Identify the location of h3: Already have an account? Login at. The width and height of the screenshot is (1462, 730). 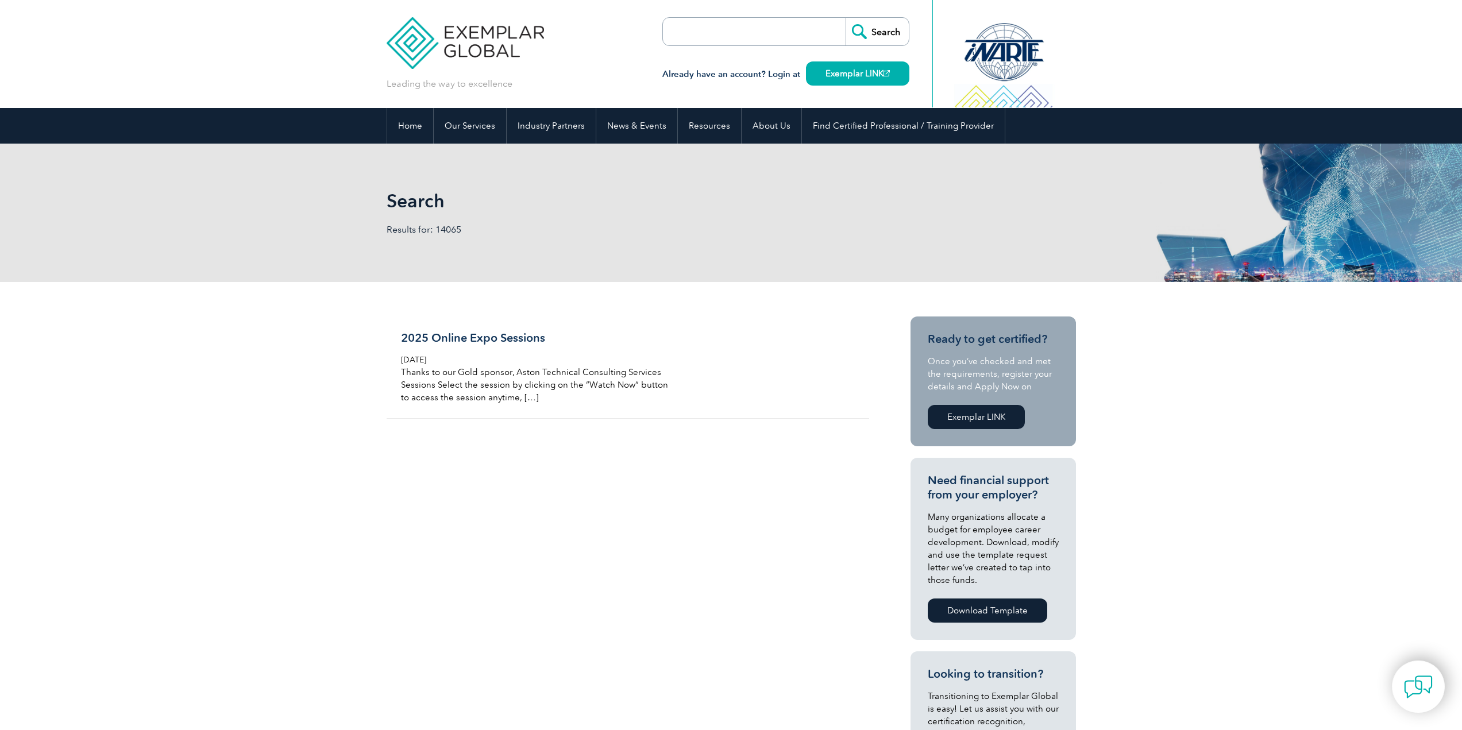
(786, 74).